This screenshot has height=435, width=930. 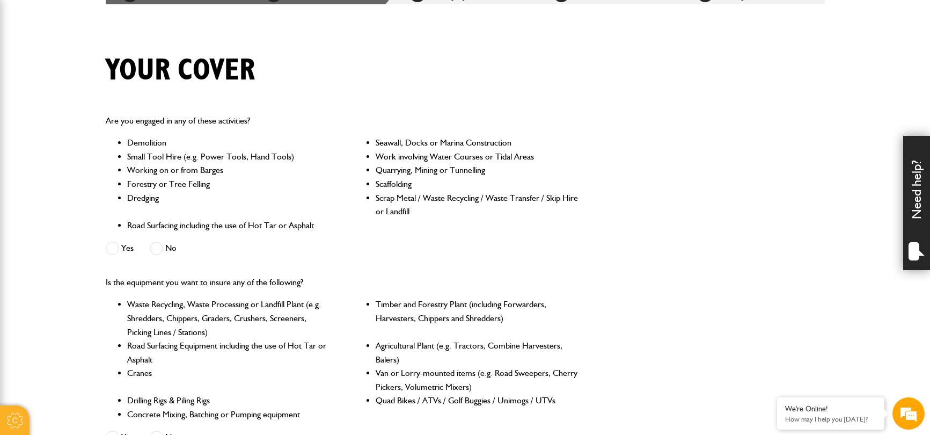 I want to click on li: Small Tool Hire (e.g. Power Tools, Hand Tools), so click(x=229, y=157).